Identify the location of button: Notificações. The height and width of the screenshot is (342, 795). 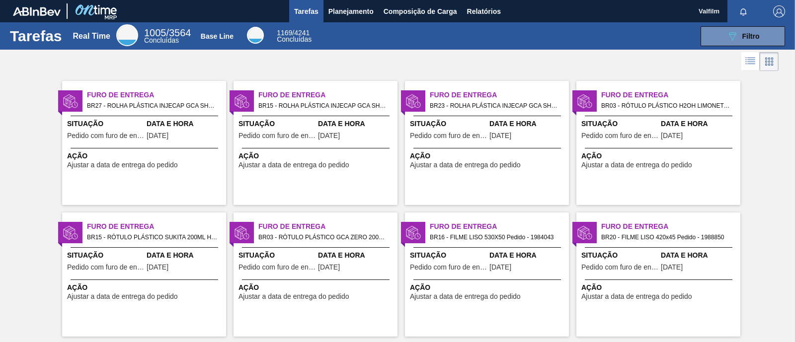
(743, 11).